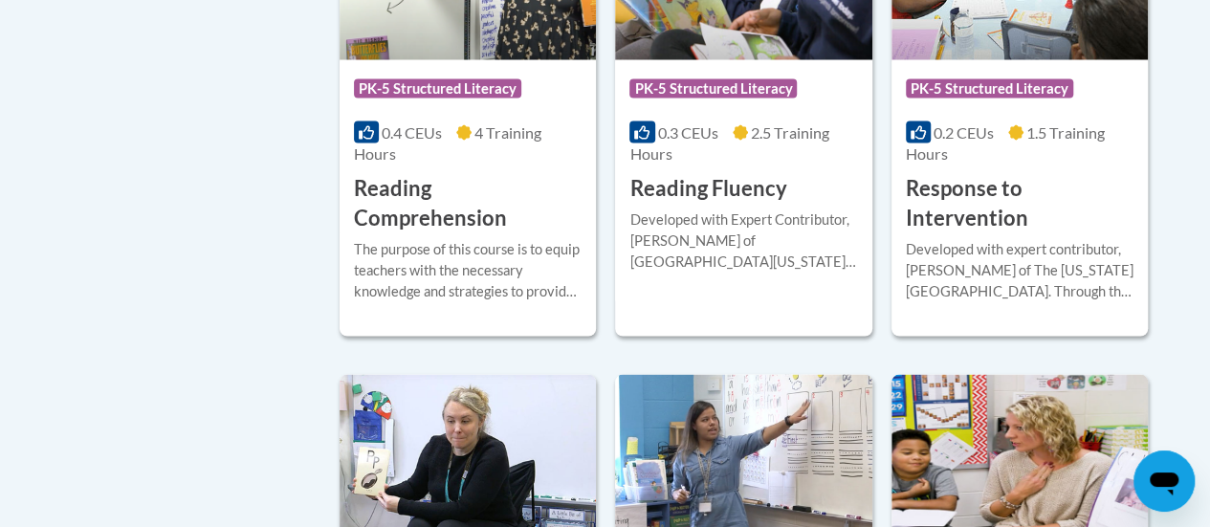 The height and width of the screenshot is (527, 1210). I want to click on div: The purpose of this course is to equip teachers with the necessary knowledge and strategies to pr..., so click(468, 270).